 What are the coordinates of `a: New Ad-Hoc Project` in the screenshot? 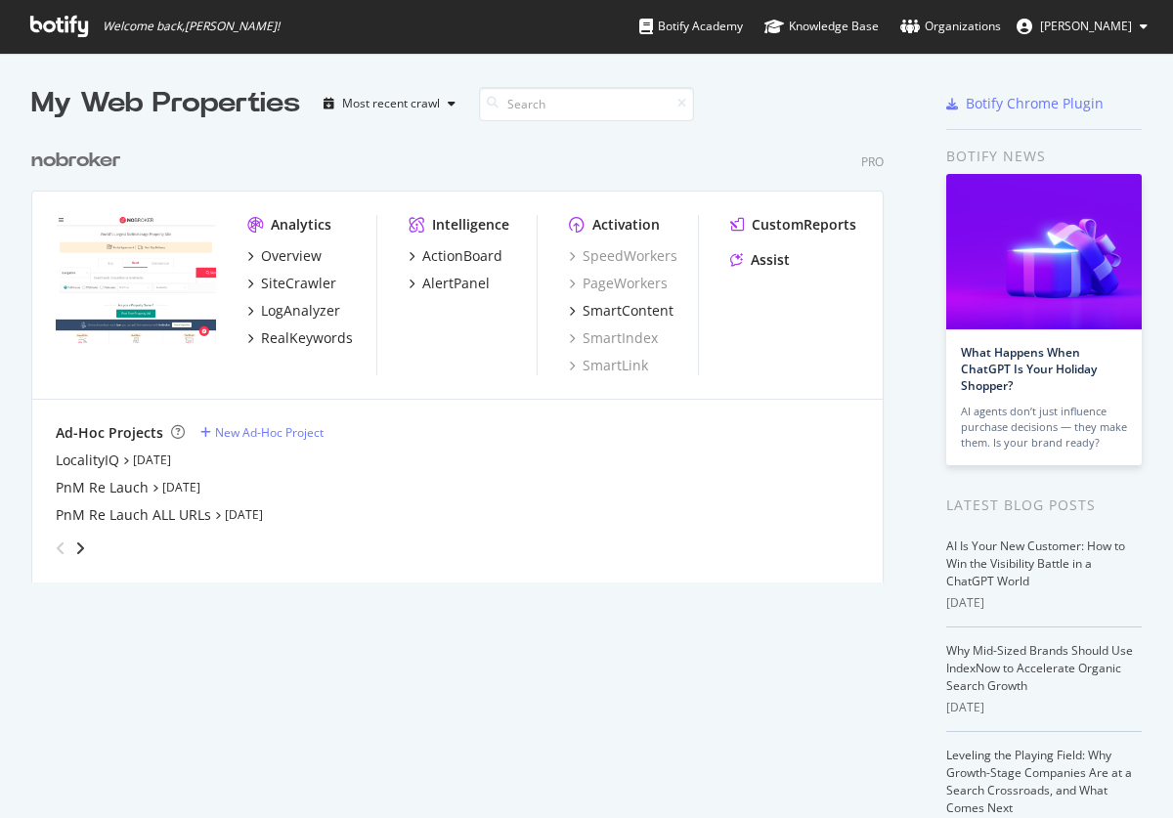 It's located at (262, 432).